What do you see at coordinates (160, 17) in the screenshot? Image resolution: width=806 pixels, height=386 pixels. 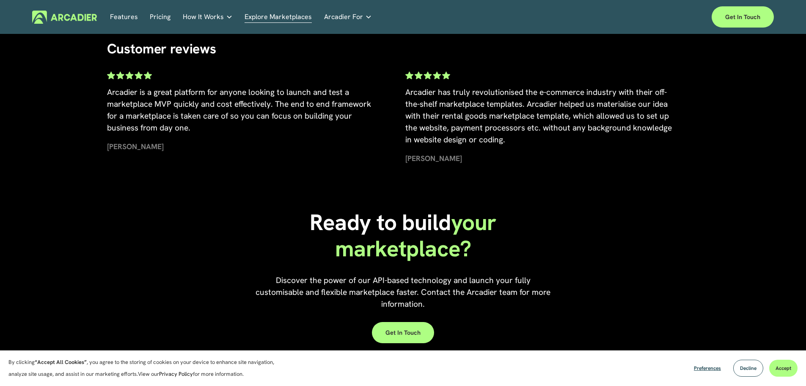 I see `a: Pricing` at bounding box center [160, 17].